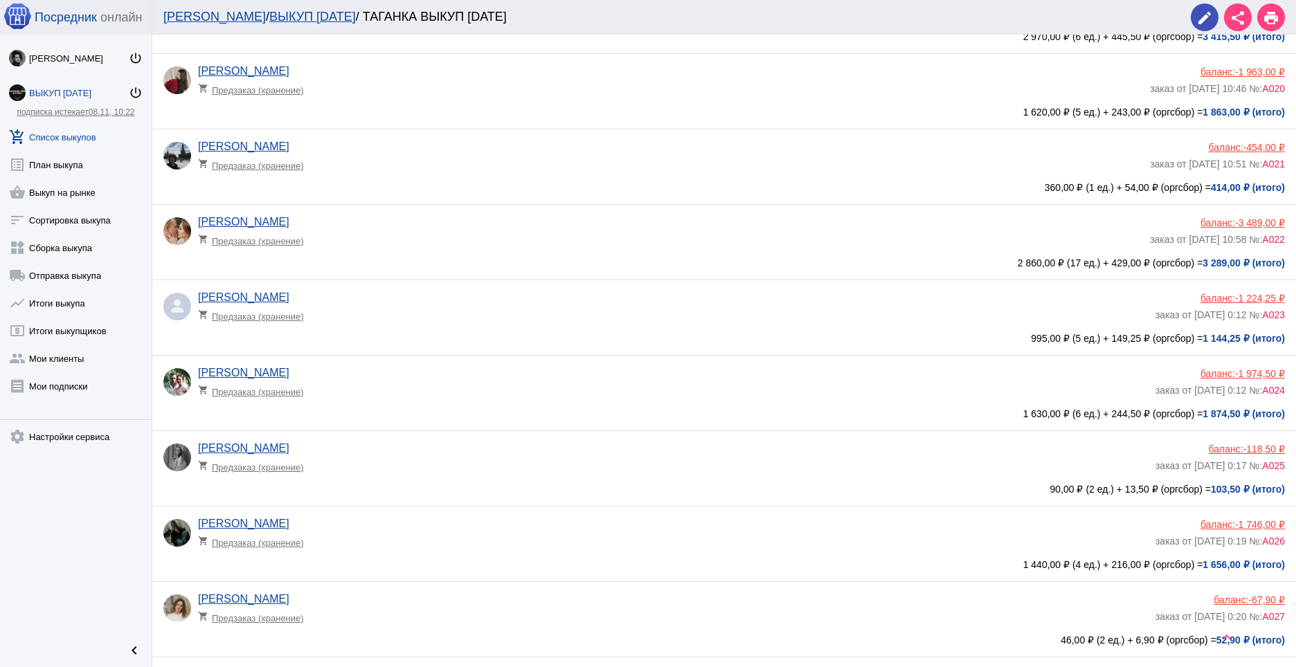 The height and width of the screenshot is (667, 1296). I want to click on b: 1 874,50 ₽ (итого), so click(1243, 414).